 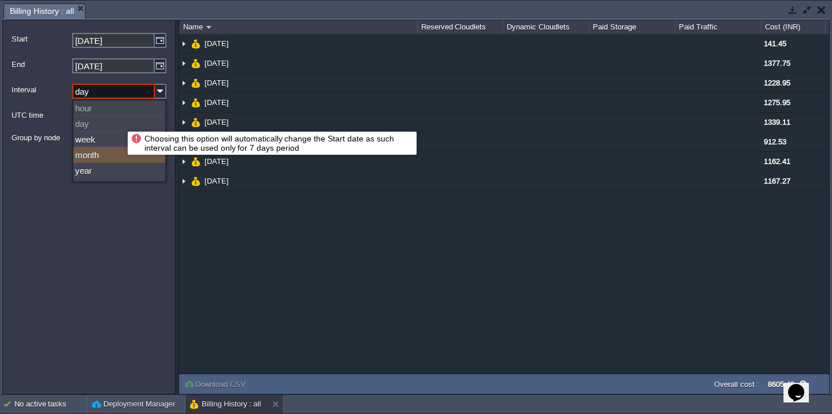 What do you see at coordinates (777, 161) in the screenshot?
I see `span: 1162.41` at bounding box center [777, 161].